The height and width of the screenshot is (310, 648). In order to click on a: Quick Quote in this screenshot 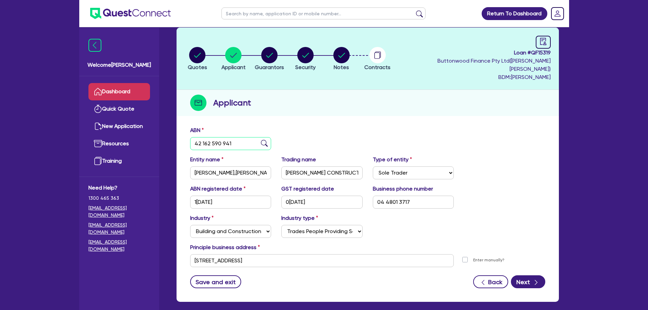, I will do `click(119, 109)`.